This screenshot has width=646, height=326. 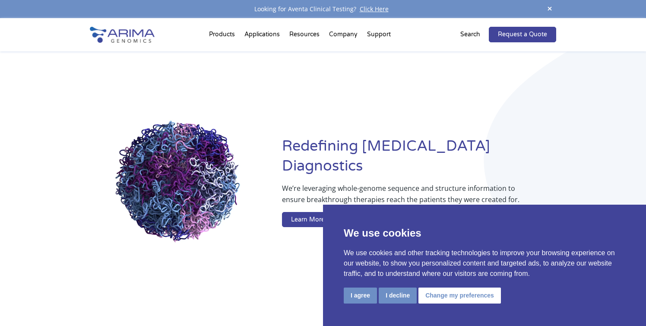 What do you see at coordinates (522, 35) in the screenshot?
I see `a: Request a Quote` at bounding box center [522, 35].